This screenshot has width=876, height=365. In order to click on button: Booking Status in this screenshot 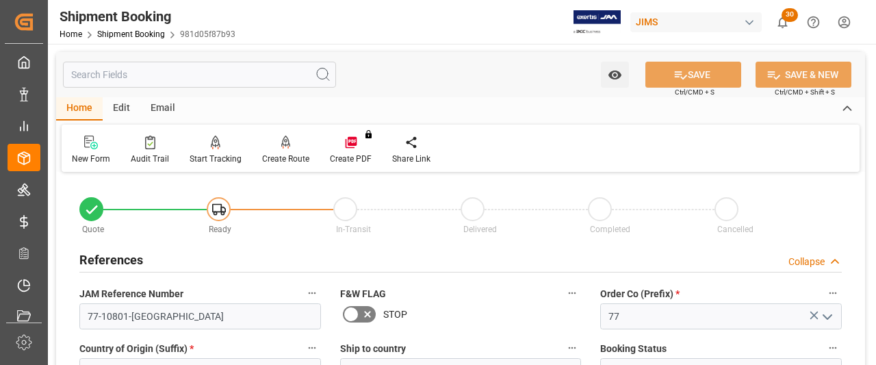, I will do `click(832, 347)`.